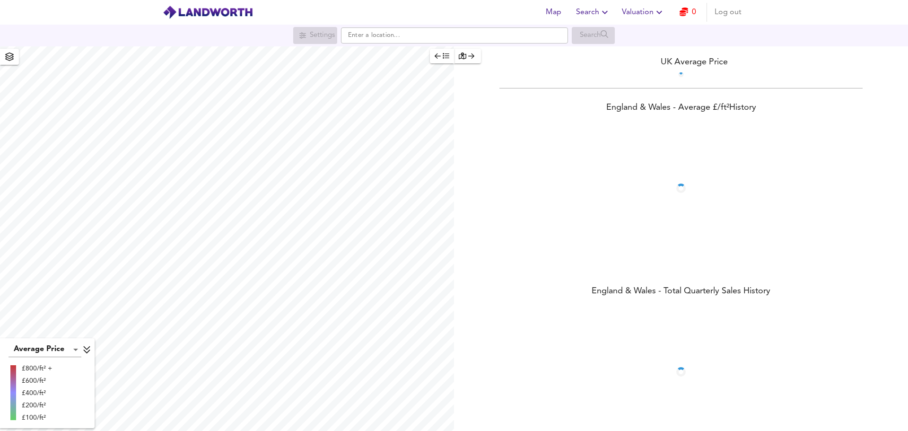 The image size is (908, 431). I want to click on button: Search, so click(593, 12).